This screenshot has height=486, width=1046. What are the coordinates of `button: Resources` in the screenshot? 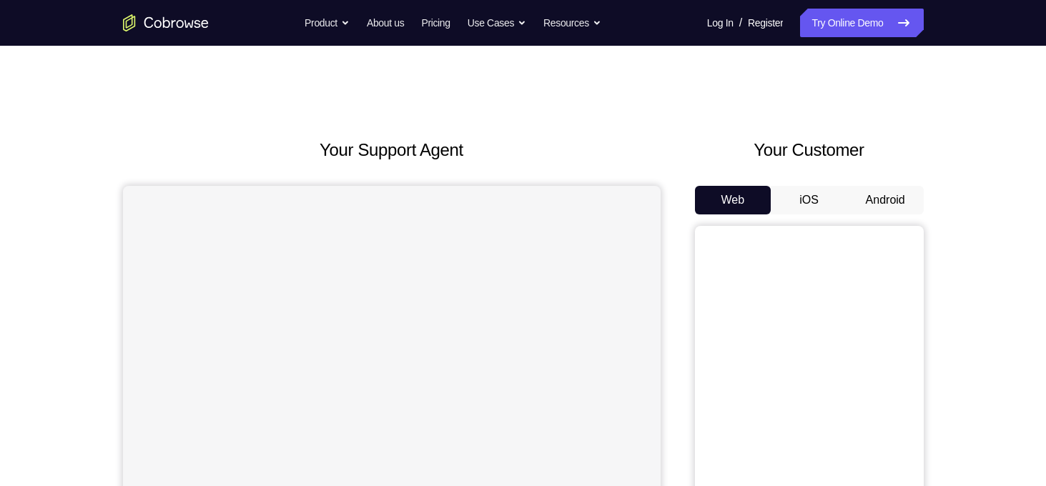 It's located at (572, 23).